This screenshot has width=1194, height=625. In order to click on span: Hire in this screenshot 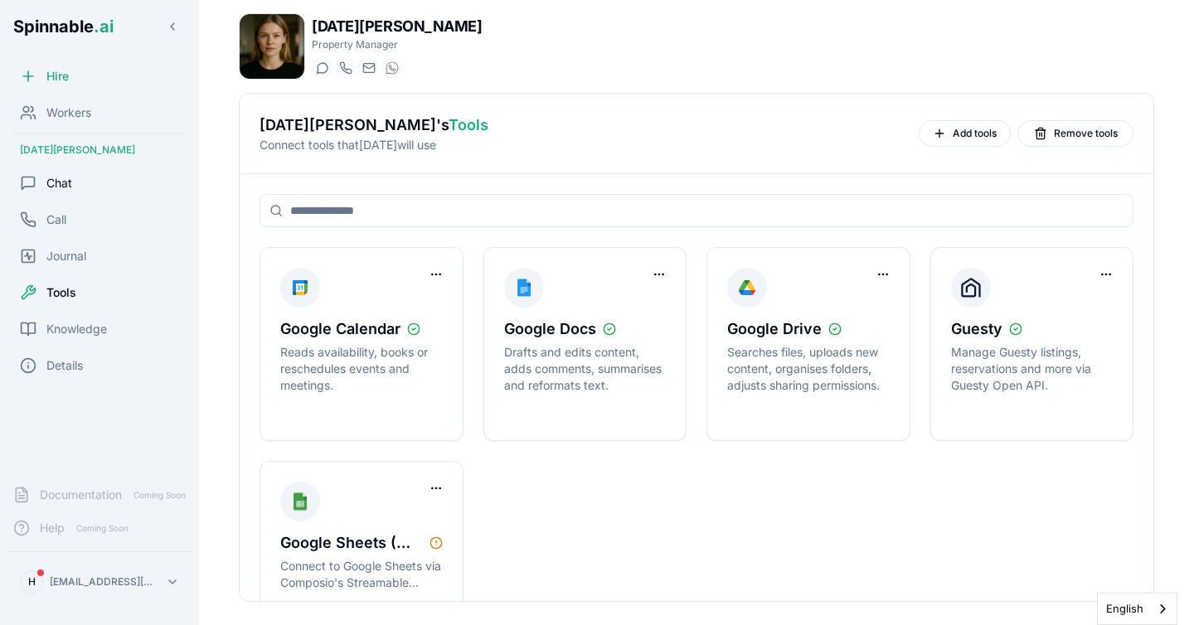, I will do `click(57, 76)`.